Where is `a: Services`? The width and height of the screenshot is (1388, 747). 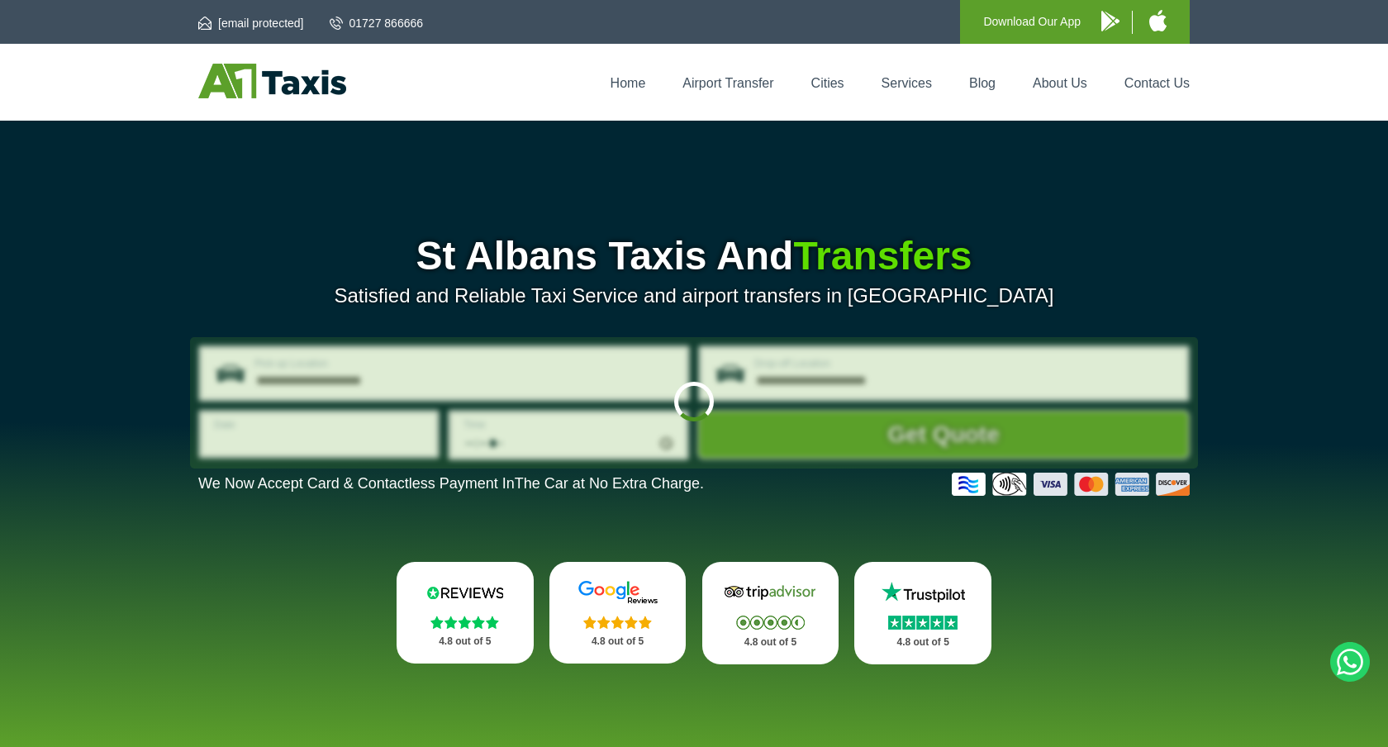 a: Services is located at coordinates (906, 83).